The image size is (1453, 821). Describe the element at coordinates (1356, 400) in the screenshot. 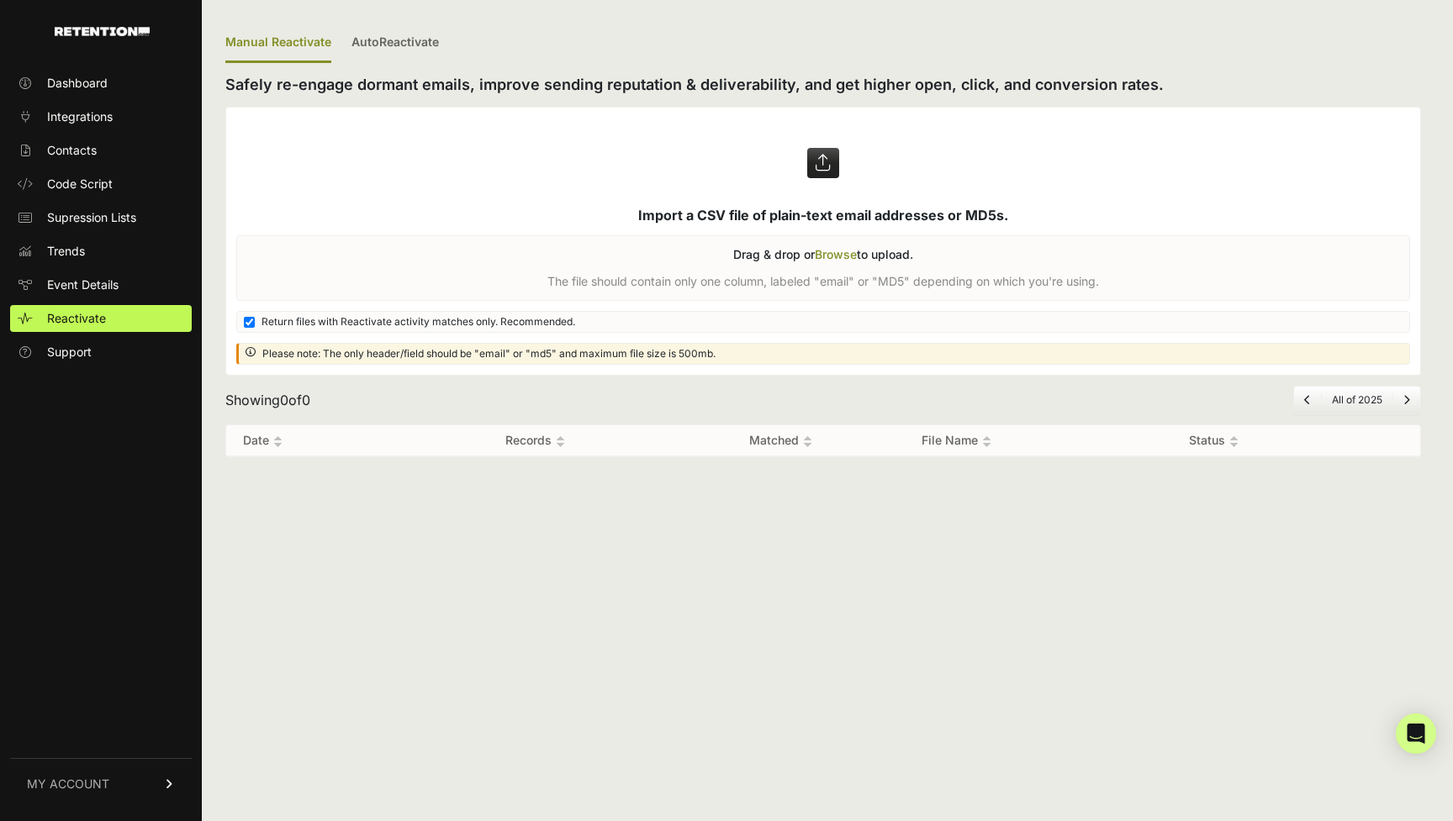

I see `li: All of 2025` at that location.